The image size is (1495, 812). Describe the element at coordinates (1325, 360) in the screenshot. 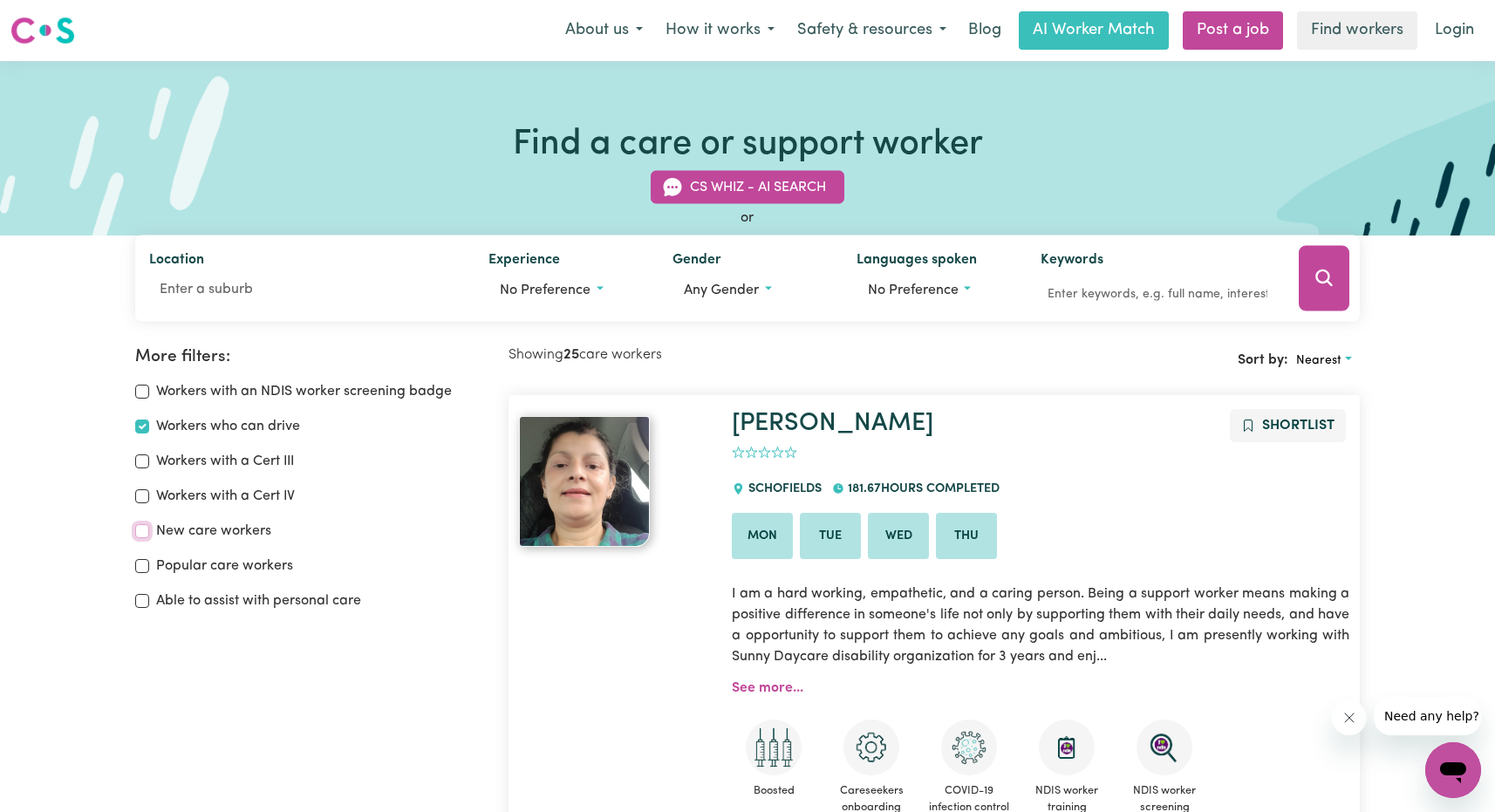

I see `button: Sort search results` at that location.